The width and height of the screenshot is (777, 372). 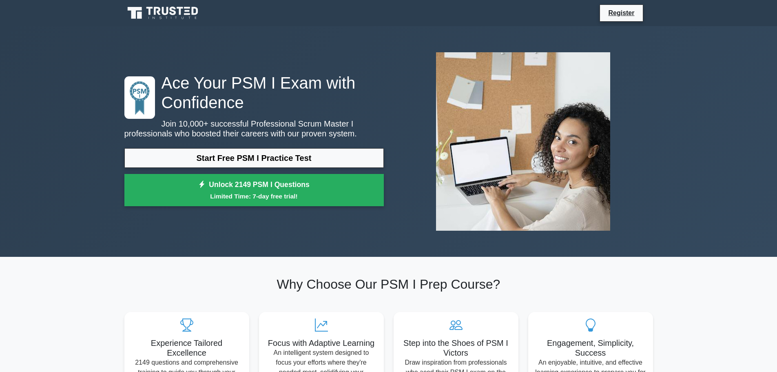 I want to click on a: Start Free PSM I Practice Test, so click(x=254, y=158).